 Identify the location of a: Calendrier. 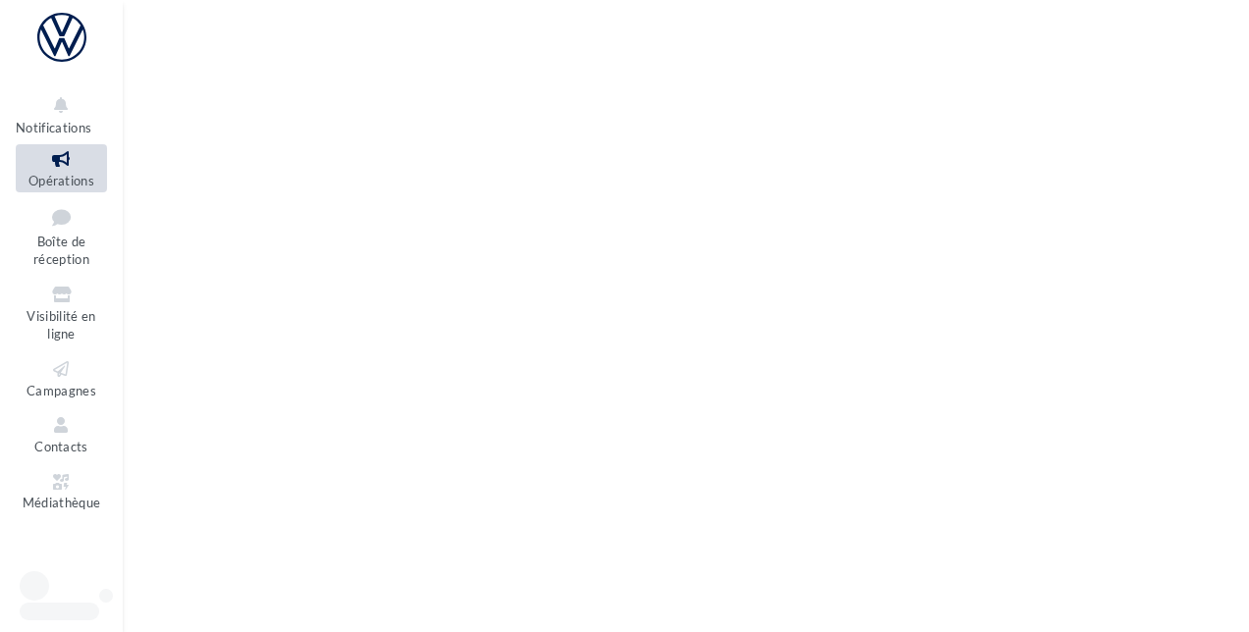
(61, 547).